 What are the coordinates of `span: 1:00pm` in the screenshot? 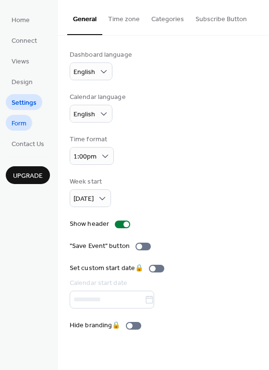 It's located at (85, 156).